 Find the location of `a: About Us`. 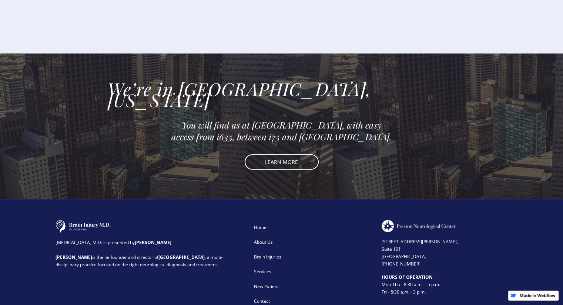

a: About Us is located at coordinates (313, 243).